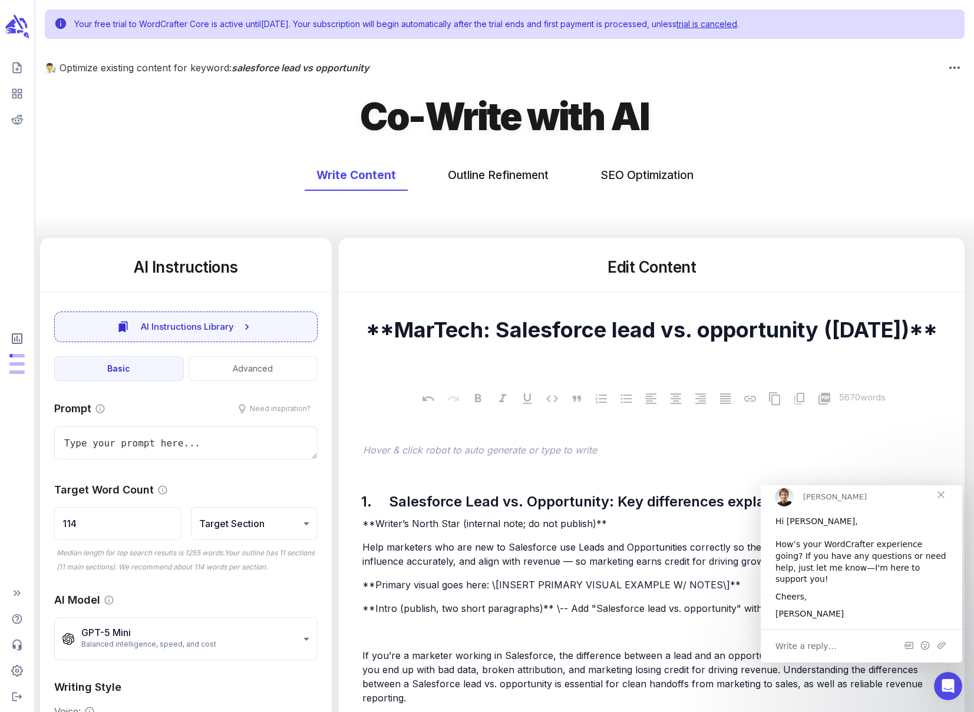  I want to click on button: Advanced, so click(253, 369).